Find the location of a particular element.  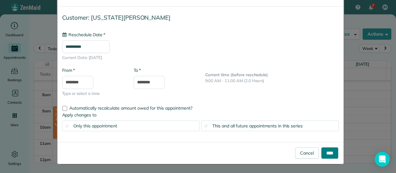

label: To is located at coordinates (137, 70).